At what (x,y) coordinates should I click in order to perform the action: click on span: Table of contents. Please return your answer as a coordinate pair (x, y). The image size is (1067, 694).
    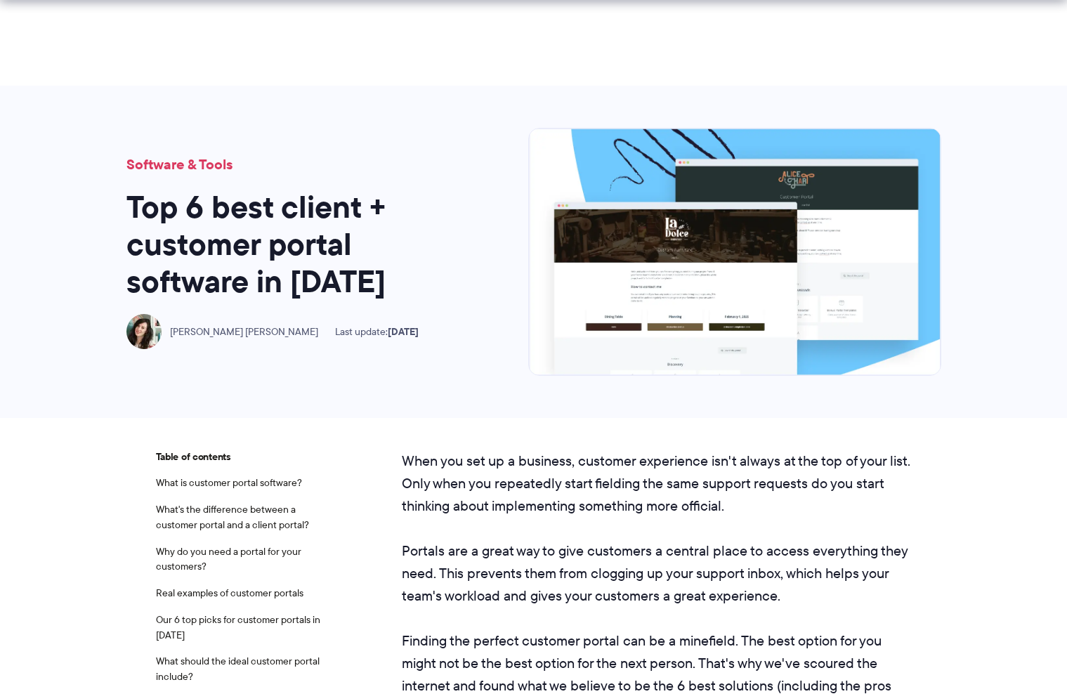
    Looking at the image, I should click on (244, 457).